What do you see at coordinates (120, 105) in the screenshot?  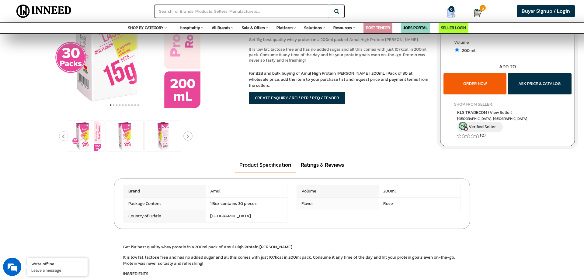 I see `button: 4` at bounding box center [120, 105].